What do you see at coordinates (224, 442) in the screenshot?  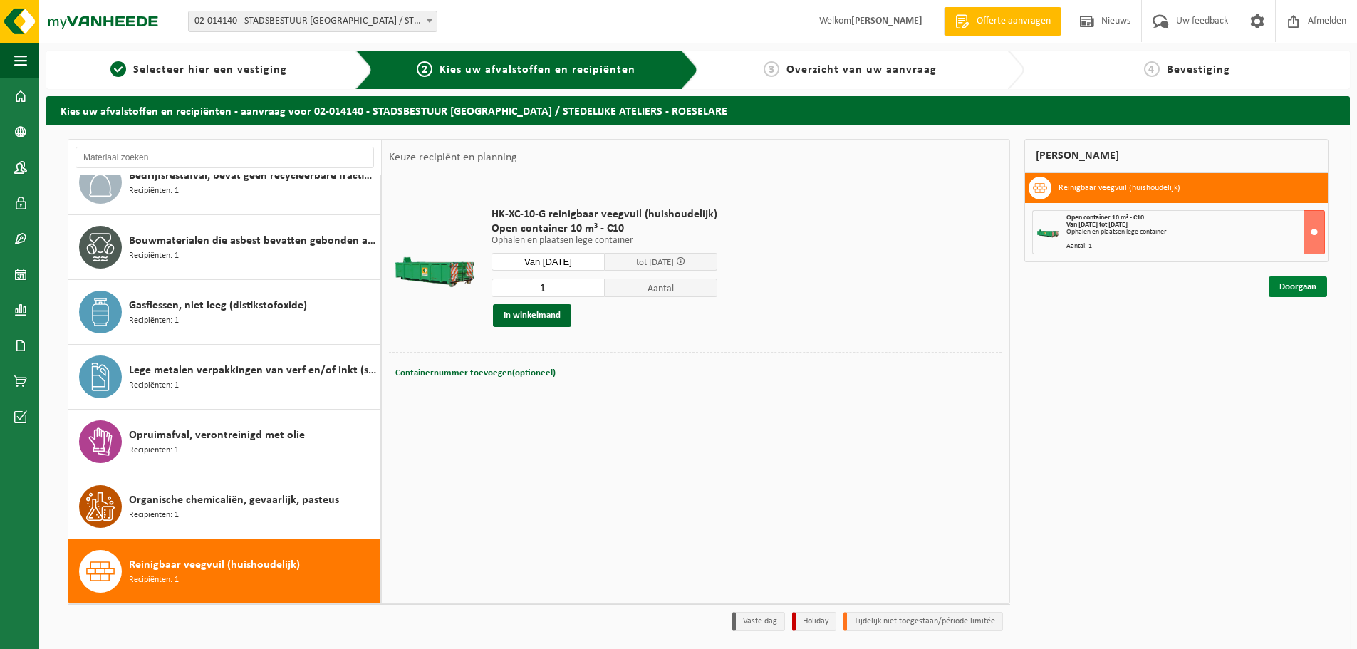 I see `button: Opruimafval, verontreinigd met olie Recipiënten: 1` at bounding box center [224, 442].